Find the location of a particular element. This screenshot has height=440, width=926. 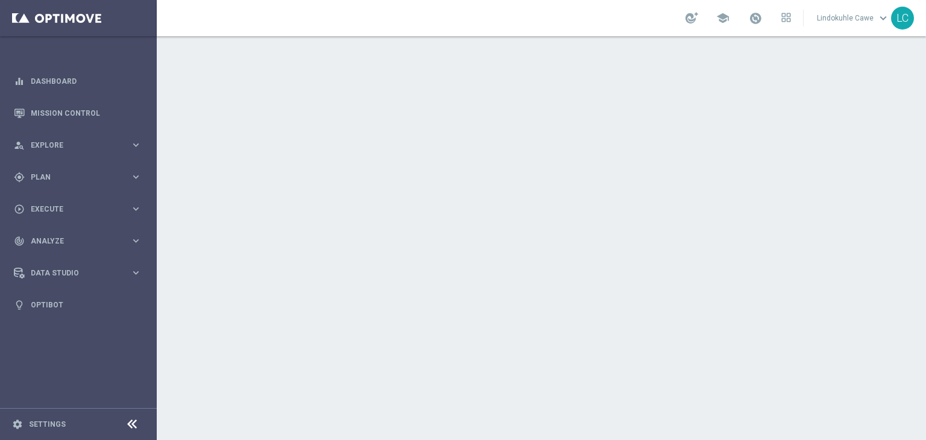

div: Data Studio keyboard_arrow_right is located at coordinates (78, 273).